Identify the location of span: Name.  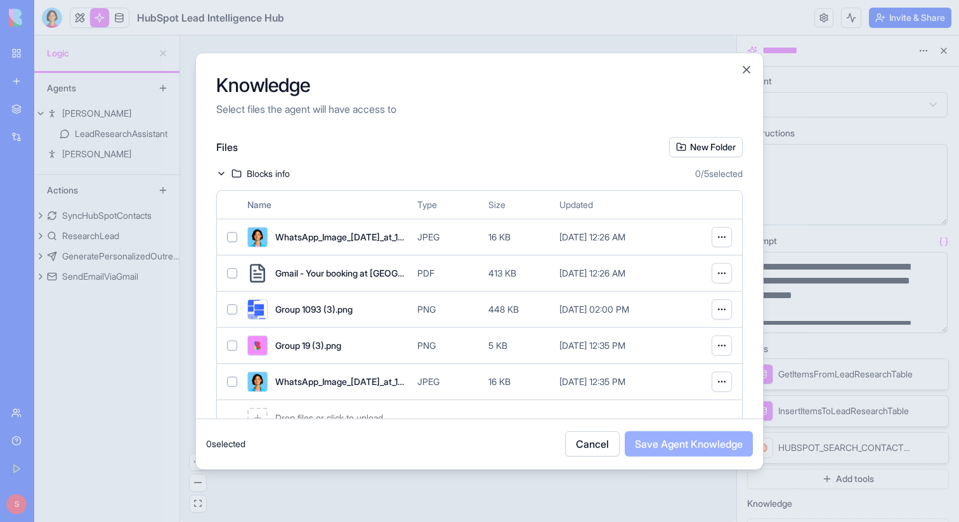
(327, 204).